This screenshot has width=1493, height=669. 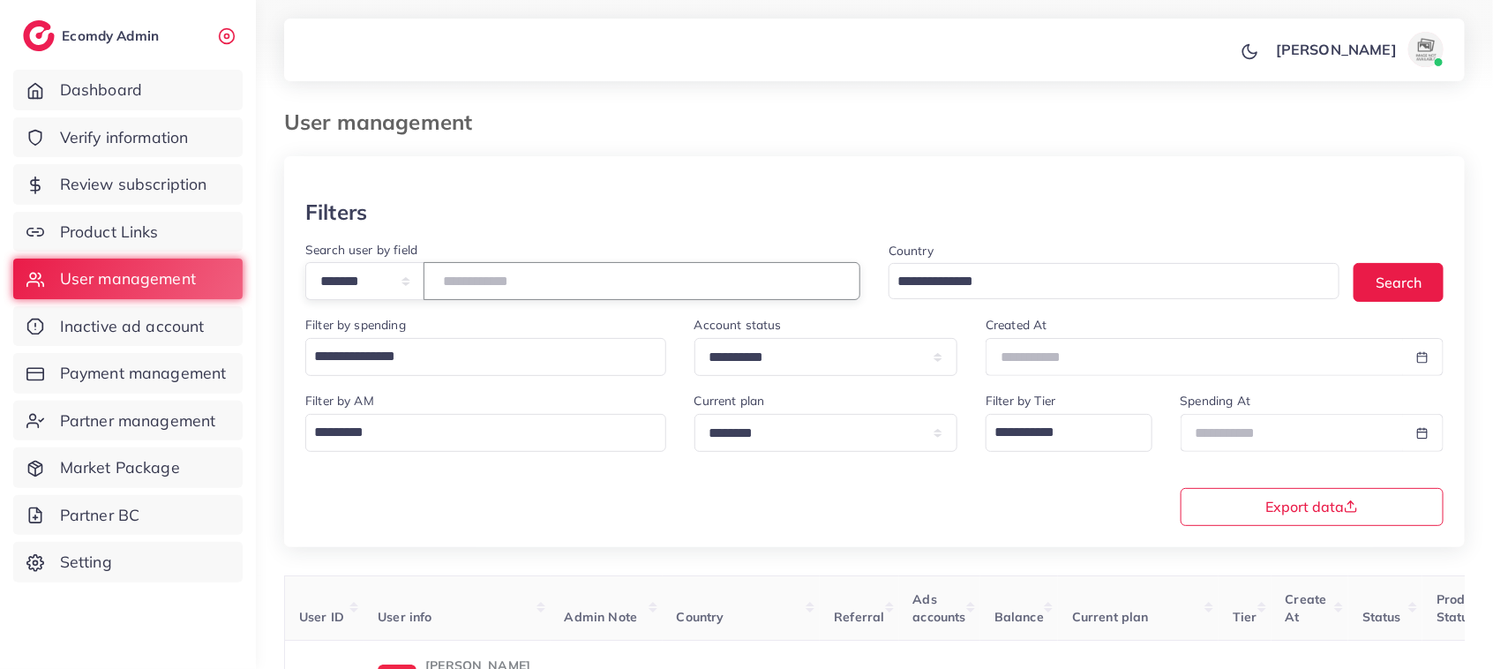 I want to click on a: Setting, so click(x=128, y=562).